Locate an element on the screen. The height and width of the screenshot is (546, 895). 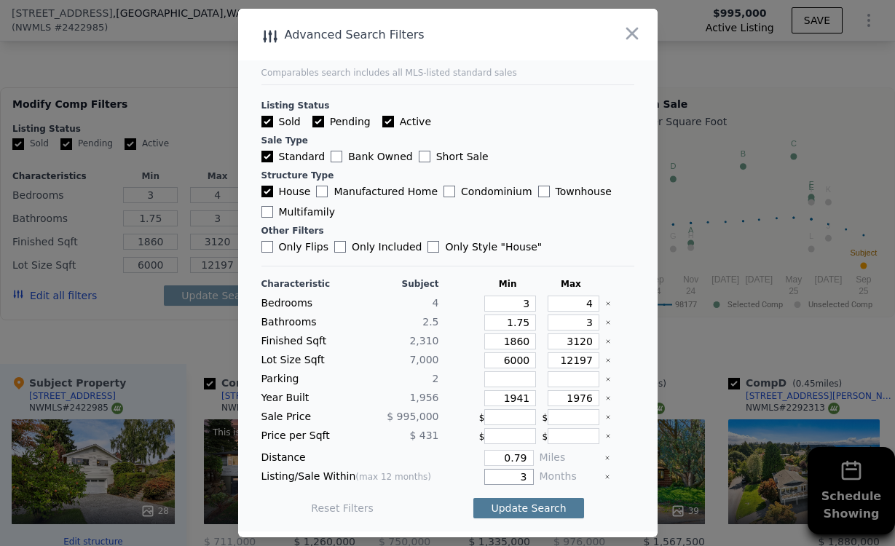
input: Manufactured Home is located at coordinates (322, 192).